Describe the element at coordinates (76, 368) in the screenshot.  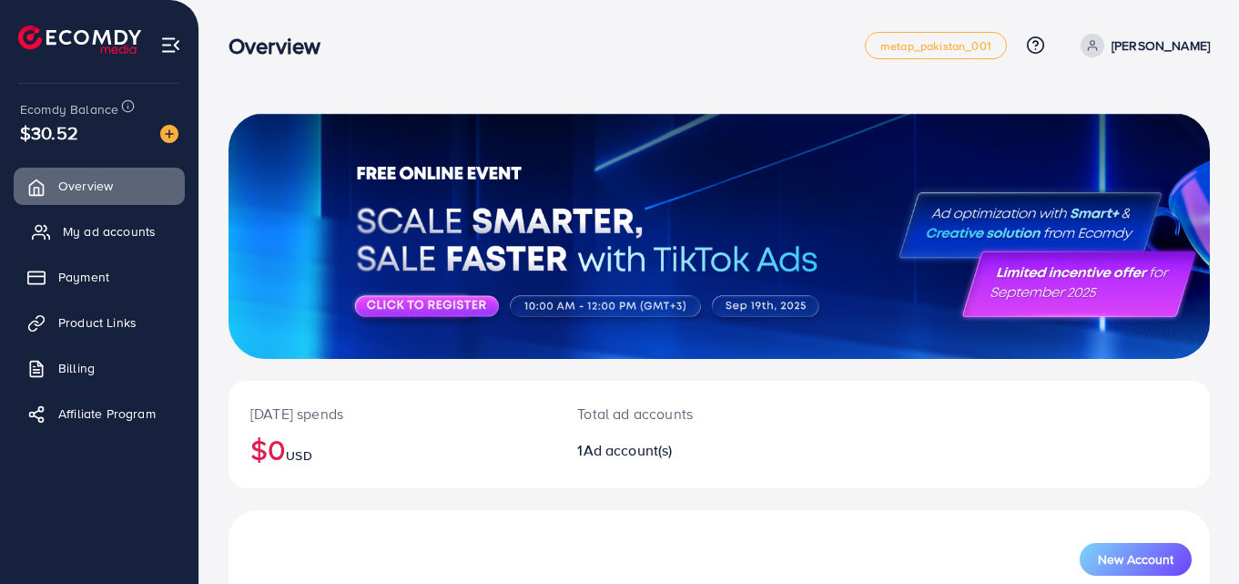
I see `span: Billing` at that location.